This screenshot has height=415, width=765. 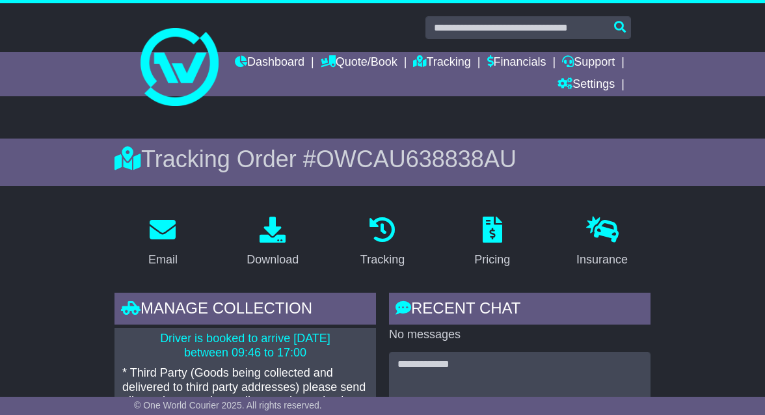 I want to click on div: Pricing, so click(x=492, y=260).